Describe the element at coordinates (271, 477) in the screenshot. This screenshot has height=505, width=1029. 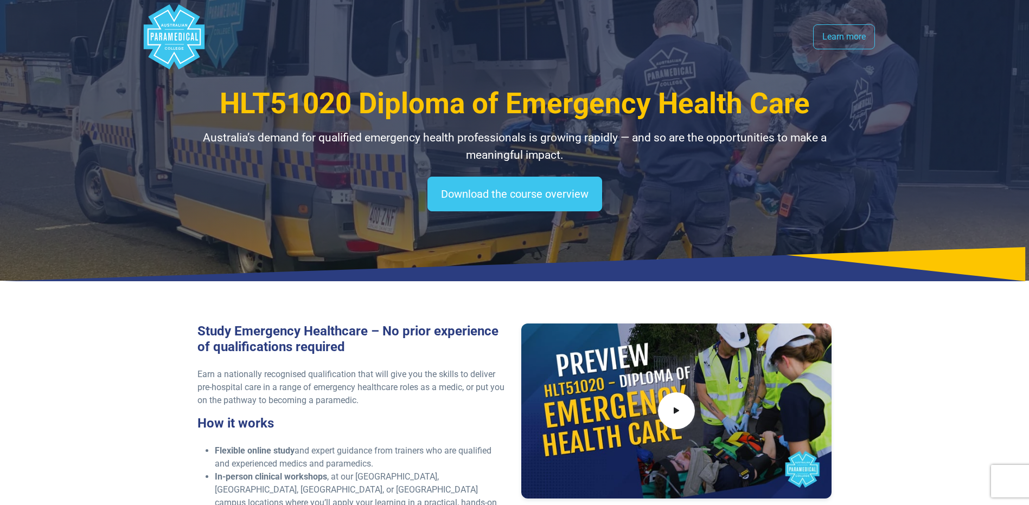
I see `strong: In-person clinical workshops` at that location.